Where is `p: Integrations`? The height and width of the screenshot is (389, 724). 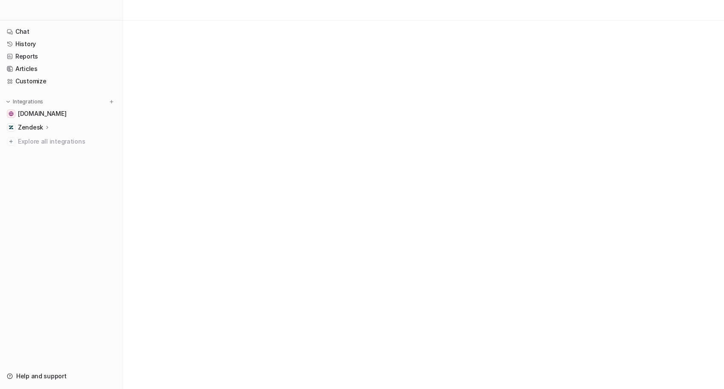 p: Integrations is located at coordinates (28, 102).